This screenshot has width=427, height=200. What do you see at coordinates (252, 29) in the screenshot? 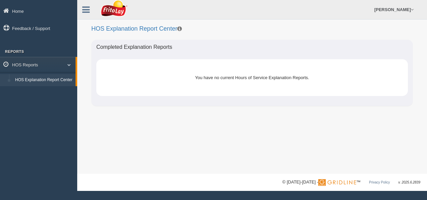
I see `h2: HOS Explanation Report Center` at bounding box center [252, 29].